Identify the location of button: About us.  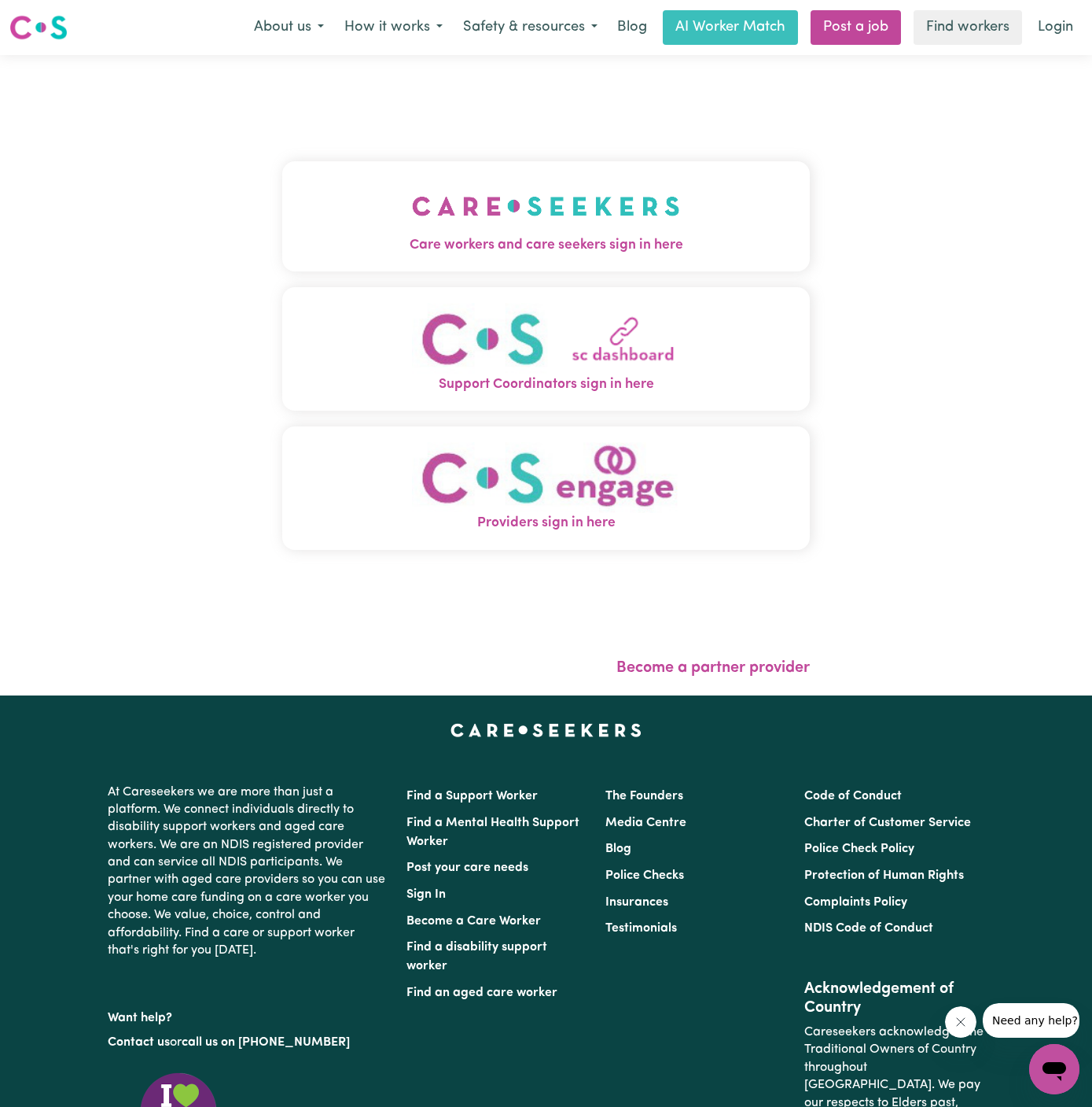
(289, 27).